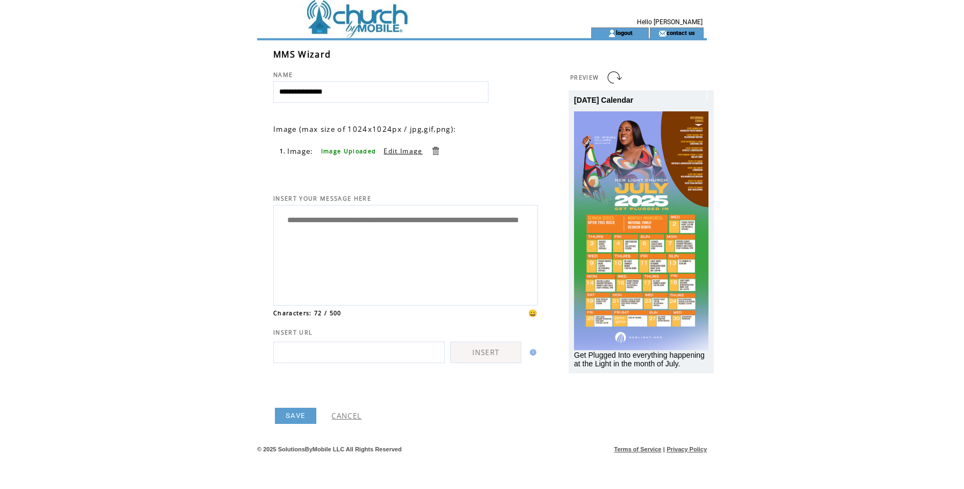  I want to click on a: Edit Image, so click(403, 151).